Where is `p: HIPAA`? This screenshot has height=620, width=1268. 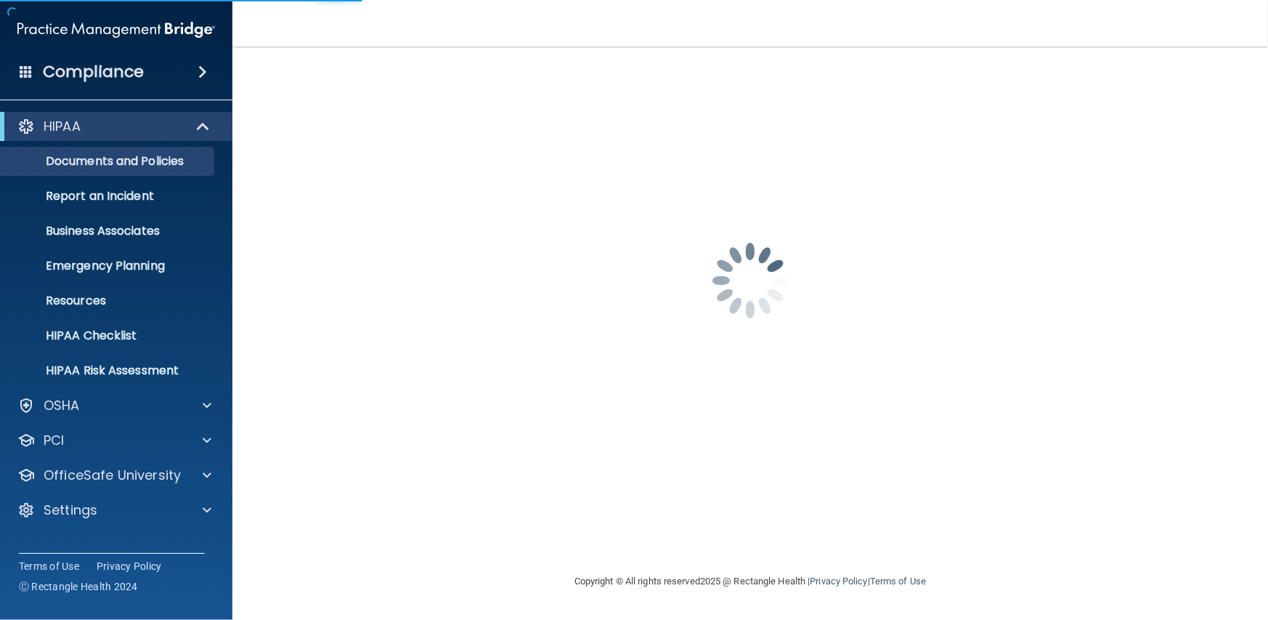 p: HIPAA is located at coordinates (62, 126).